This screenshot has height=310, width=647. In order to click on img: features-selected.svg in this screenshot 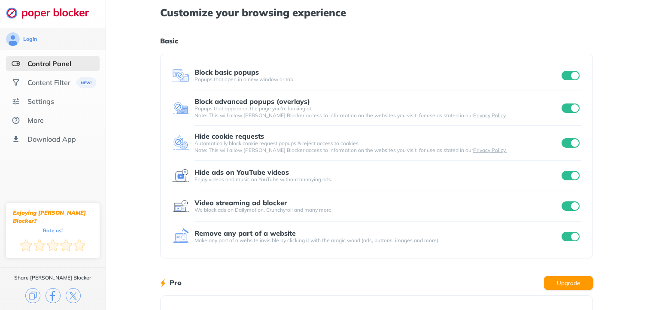, I will do `click(16, 64)`.